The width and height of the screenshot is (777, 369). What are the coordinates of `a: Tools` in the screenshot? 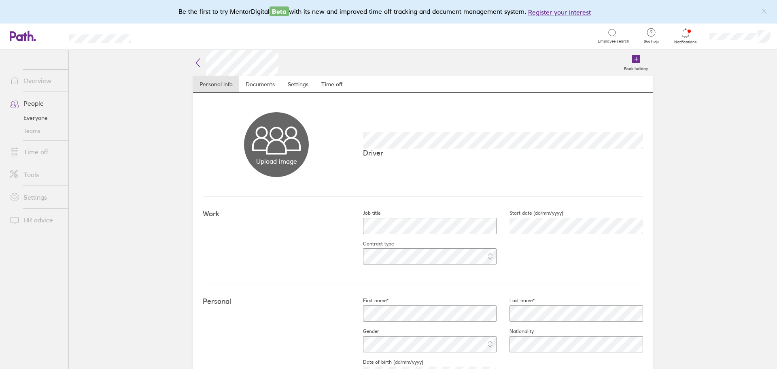 It's located at (36, 175).